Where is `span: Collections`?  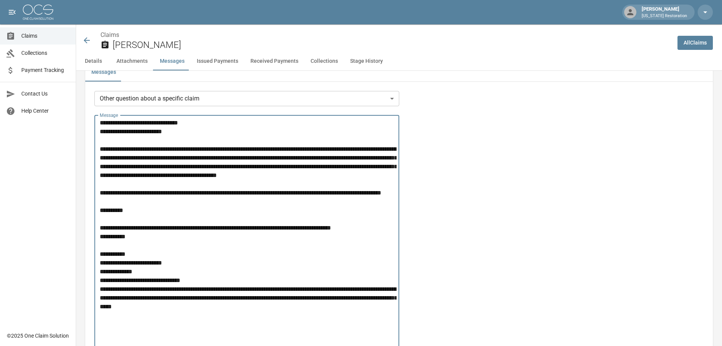
span: Collections is located at coordinates (45, 53).